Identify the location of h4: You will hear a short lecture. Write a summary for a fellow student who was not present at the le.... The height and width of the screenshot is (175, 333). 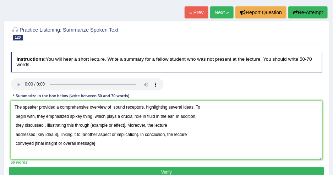
(166, 62).